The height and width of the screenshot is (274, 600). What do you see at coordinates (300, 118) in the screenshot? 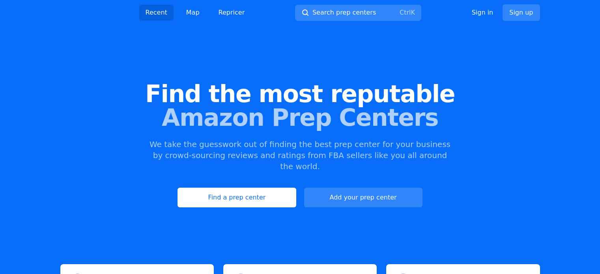
I see `span: Amazon Prep Centers` at bounding box center [300, 118].